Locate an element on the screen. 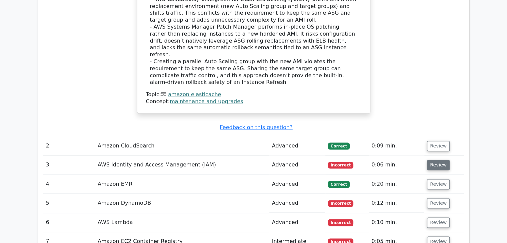  td: 0:10 min. is located at coordinates (396, 222).